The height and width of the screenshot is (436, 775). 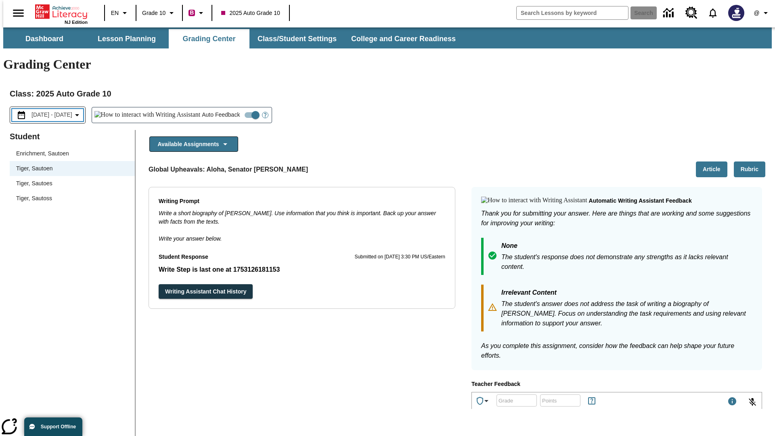 What do you see at coordinates (592, 401) in the screenshot?
I see `button: Rules for Earning Points and Achievements, Will open in new tab` at bounding box center [592, 401].